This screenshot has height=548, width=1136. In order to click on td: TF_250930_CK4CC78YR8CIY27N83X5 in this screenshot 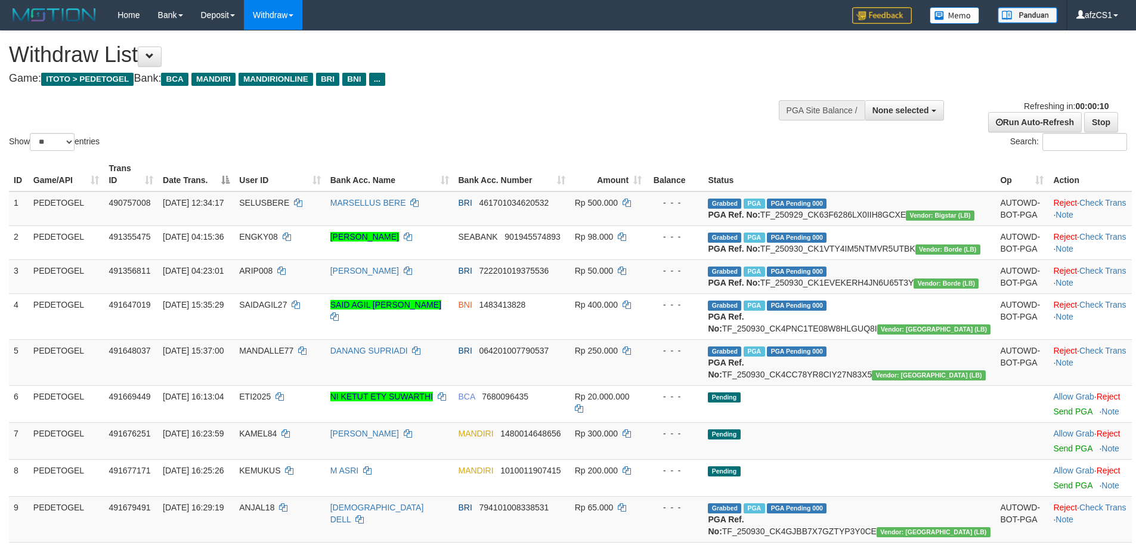, I will do `click(849, 362)`.